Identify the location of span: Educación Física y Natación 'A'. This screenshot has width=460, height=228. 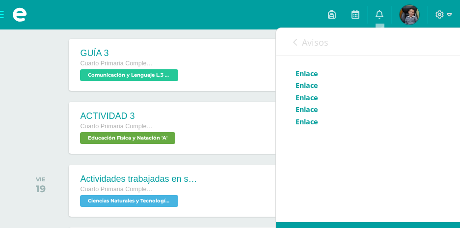
(128, 138).